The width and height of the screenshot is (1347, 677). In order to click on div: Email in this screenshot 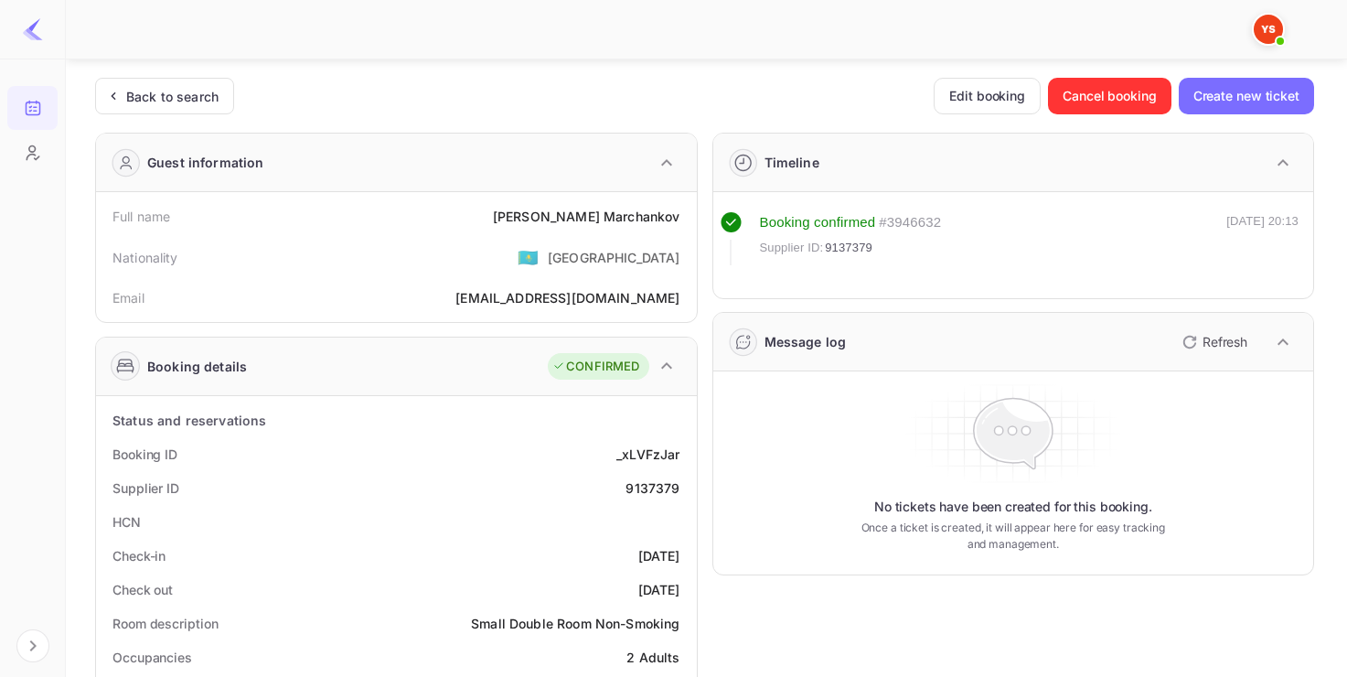, I will do `click(128, 297)`.